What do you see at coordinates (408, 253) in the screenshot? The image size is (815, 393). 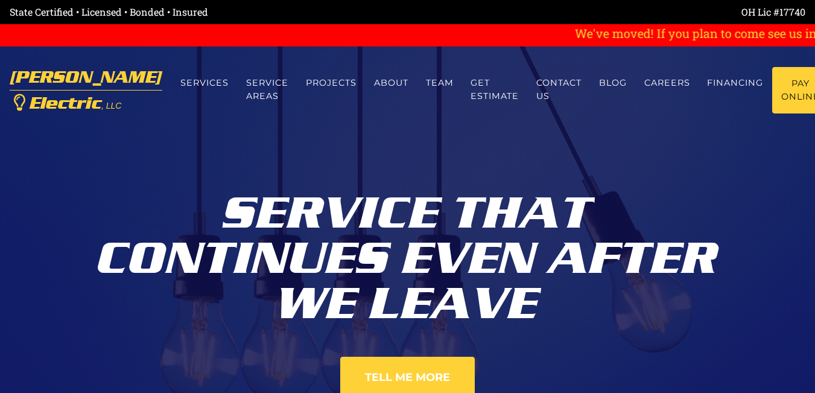 I see `div: Service That Continues Even After We Leave` at bounding box center [408, 253].